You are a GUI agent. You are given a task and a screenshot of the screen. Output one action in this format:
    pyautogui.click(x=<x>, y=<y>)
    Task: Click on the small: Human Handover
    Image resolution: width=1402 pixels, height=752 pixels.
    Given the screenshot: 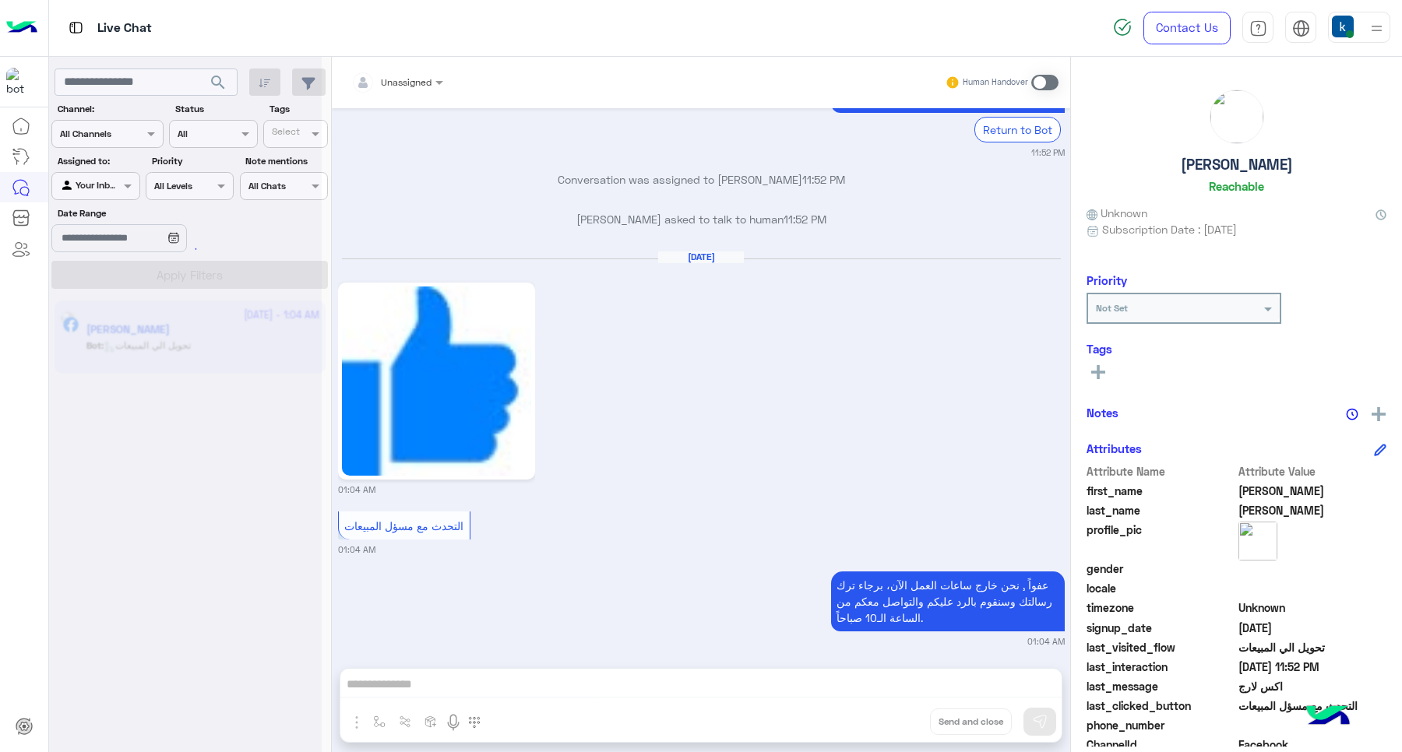 What is the action you would take?
    pyautogui.click(x=995, y=83)
    